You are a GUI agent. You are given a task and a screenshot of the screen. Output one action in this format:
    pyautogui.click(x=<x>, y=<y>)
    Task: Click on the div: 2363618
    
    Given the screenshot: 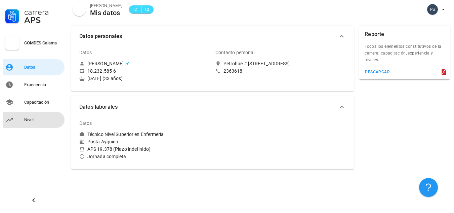 What is the action you would take?
    pyautogui.click(x=233, y=71)
    